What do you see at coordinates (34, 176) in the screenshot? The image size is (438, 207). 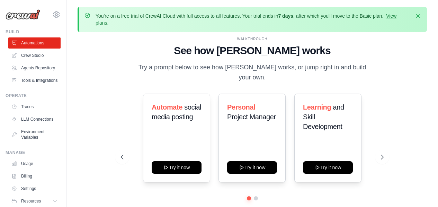 I see `a: Billing` at bounding box center [34, 176].